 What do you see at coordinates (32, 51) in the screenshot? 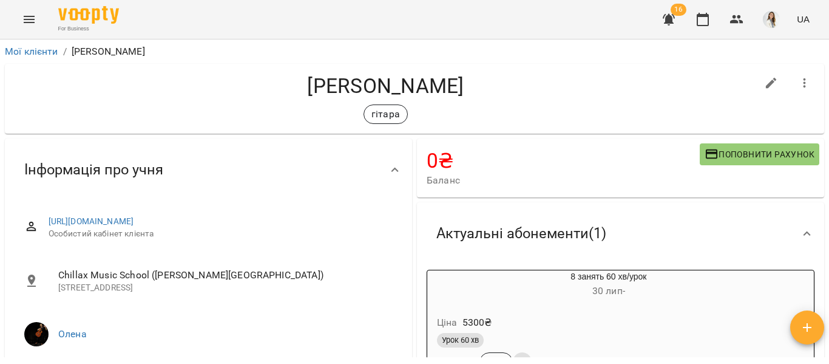
I see `a: Мої клієнти` at bounding box center [32, 51].